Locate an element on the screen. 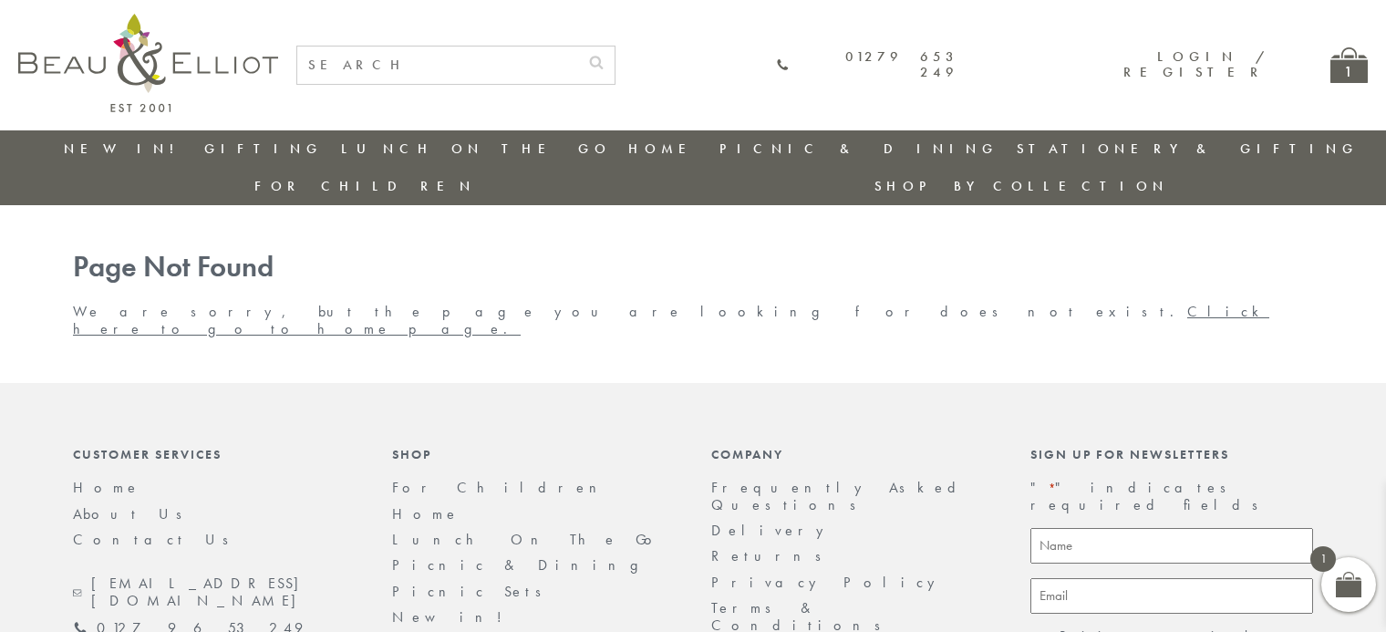  a: Delivery is located at coordinates (772, 530).